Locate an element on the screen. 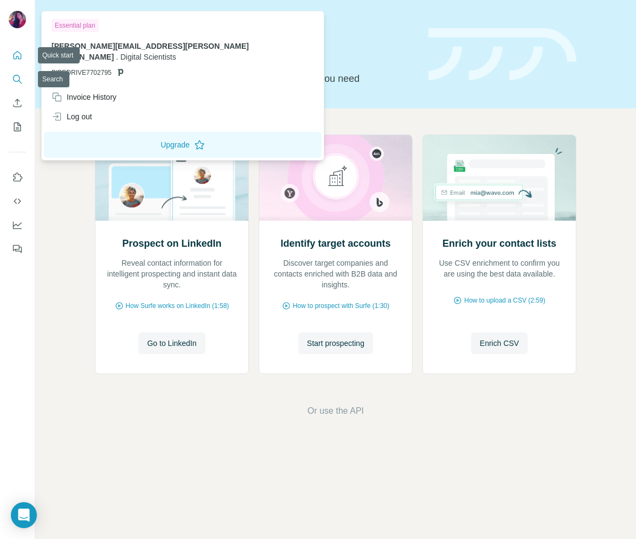  div: Essential plan is located at coordinates (75, 25).